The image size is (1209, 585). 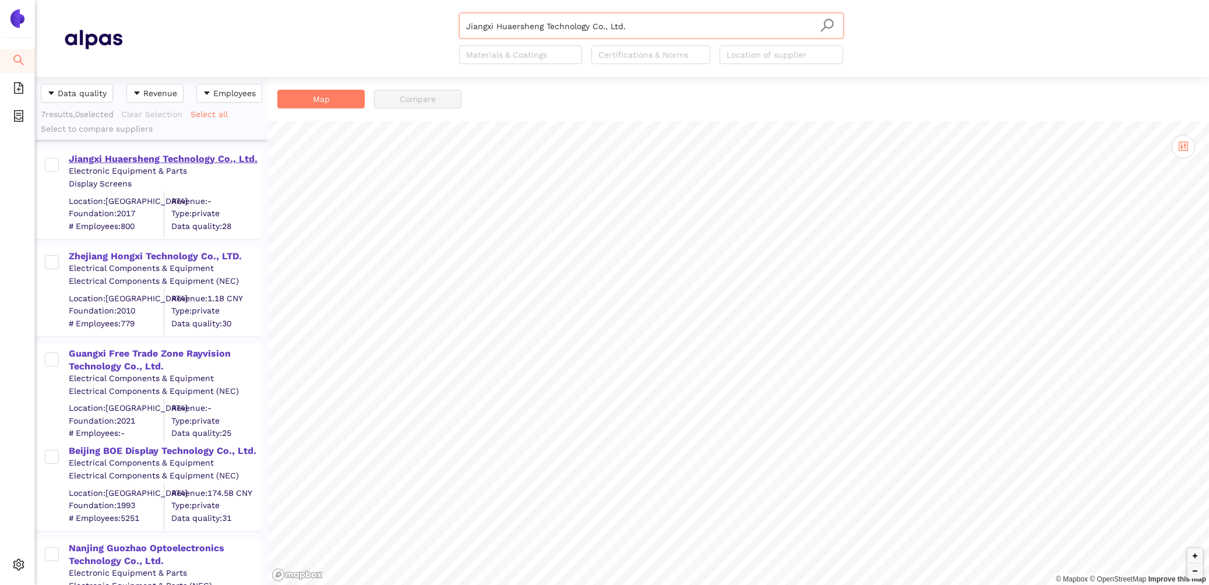 I want to click on div: Revenue: 174.5B CNY, so click(x=216, y=493).